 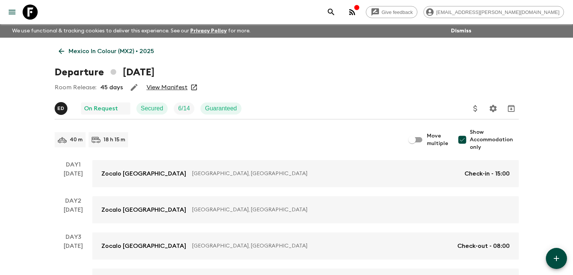 What do you see at coordinates (438, 140) in the screenshot?
I see `span: Move multiple` at bounding box center [438, 140].